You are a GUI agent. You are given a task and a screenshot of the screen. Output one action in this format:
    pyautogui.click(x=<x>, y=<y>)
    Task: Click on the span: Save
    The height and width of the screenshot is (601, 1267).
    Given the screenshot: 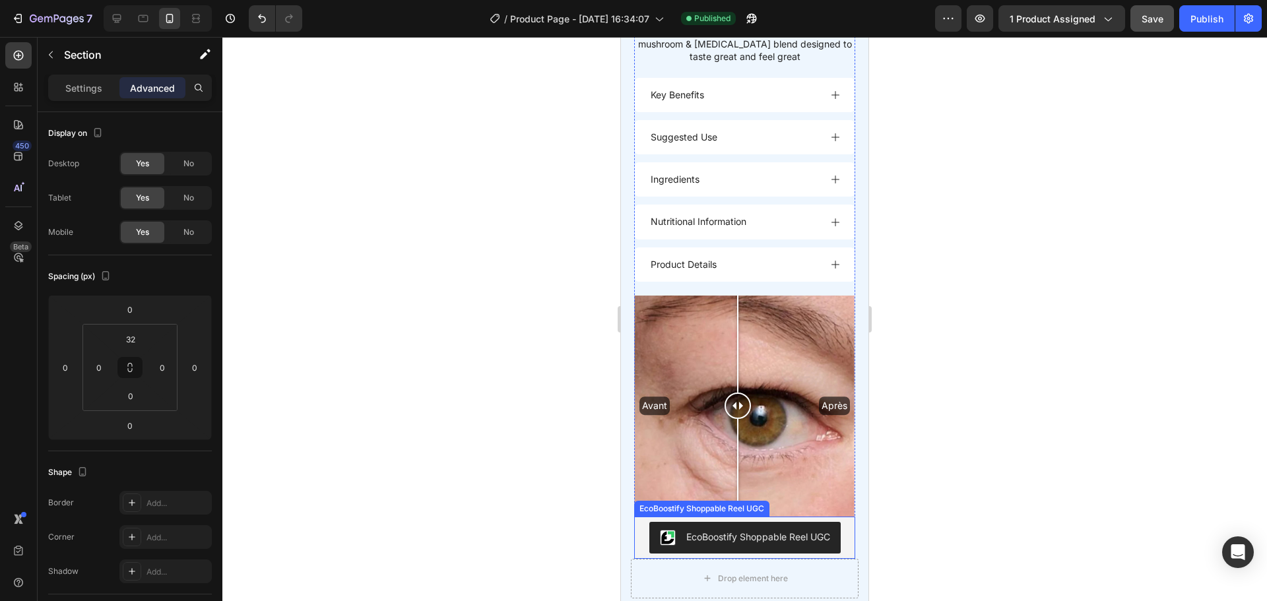 What is the action you would take?
    pyautogui.click(x=1152, y=18)
    